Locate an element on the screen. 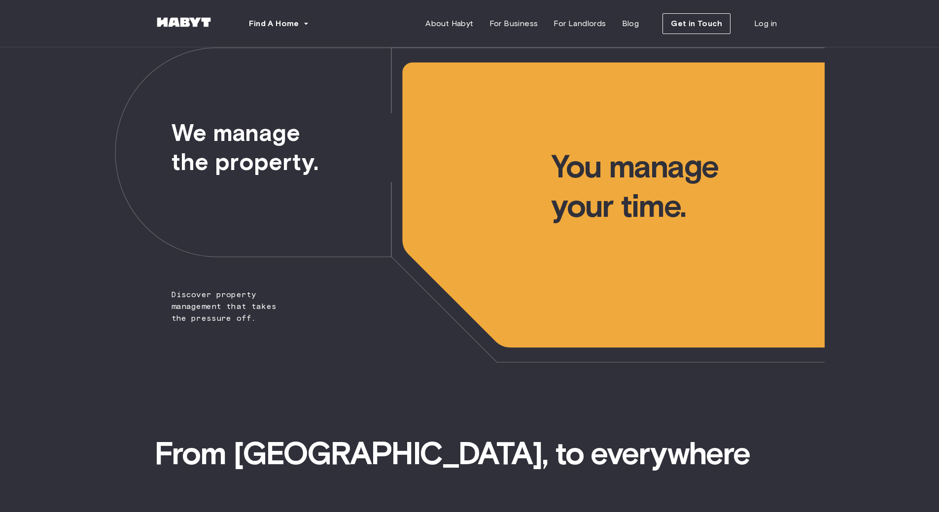 The height and width of the screenshot is (512, 939). a: For Landlords is located at coordinates (580, 24).